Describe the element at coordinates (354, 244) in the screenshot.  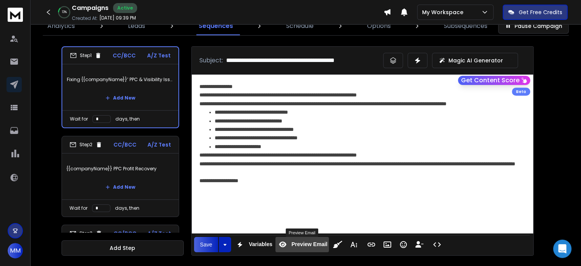
I see `button: More Text` at that location.